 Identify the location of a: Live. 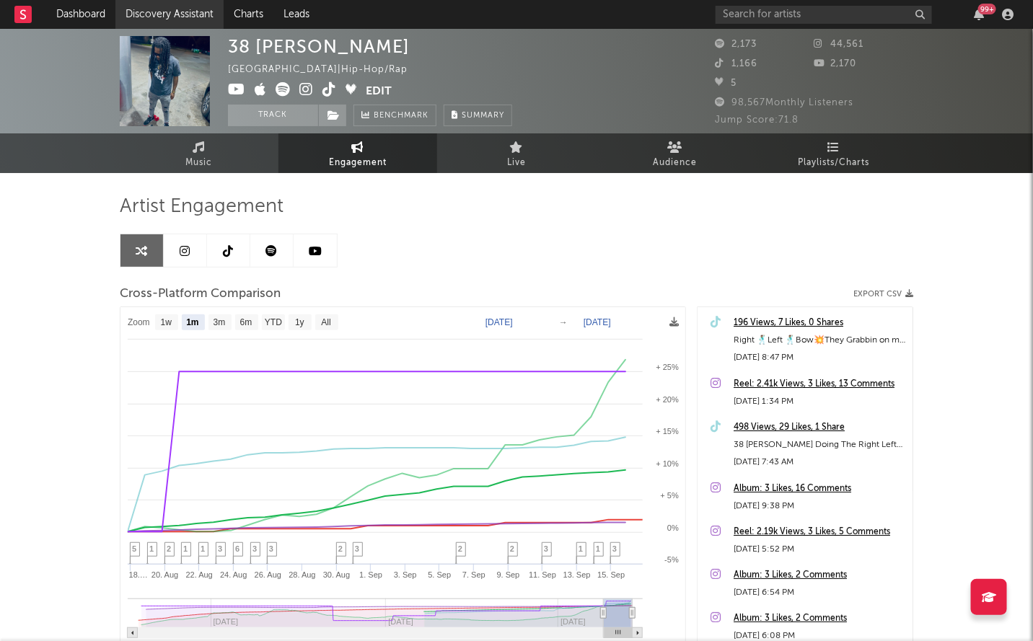
(516, 153).